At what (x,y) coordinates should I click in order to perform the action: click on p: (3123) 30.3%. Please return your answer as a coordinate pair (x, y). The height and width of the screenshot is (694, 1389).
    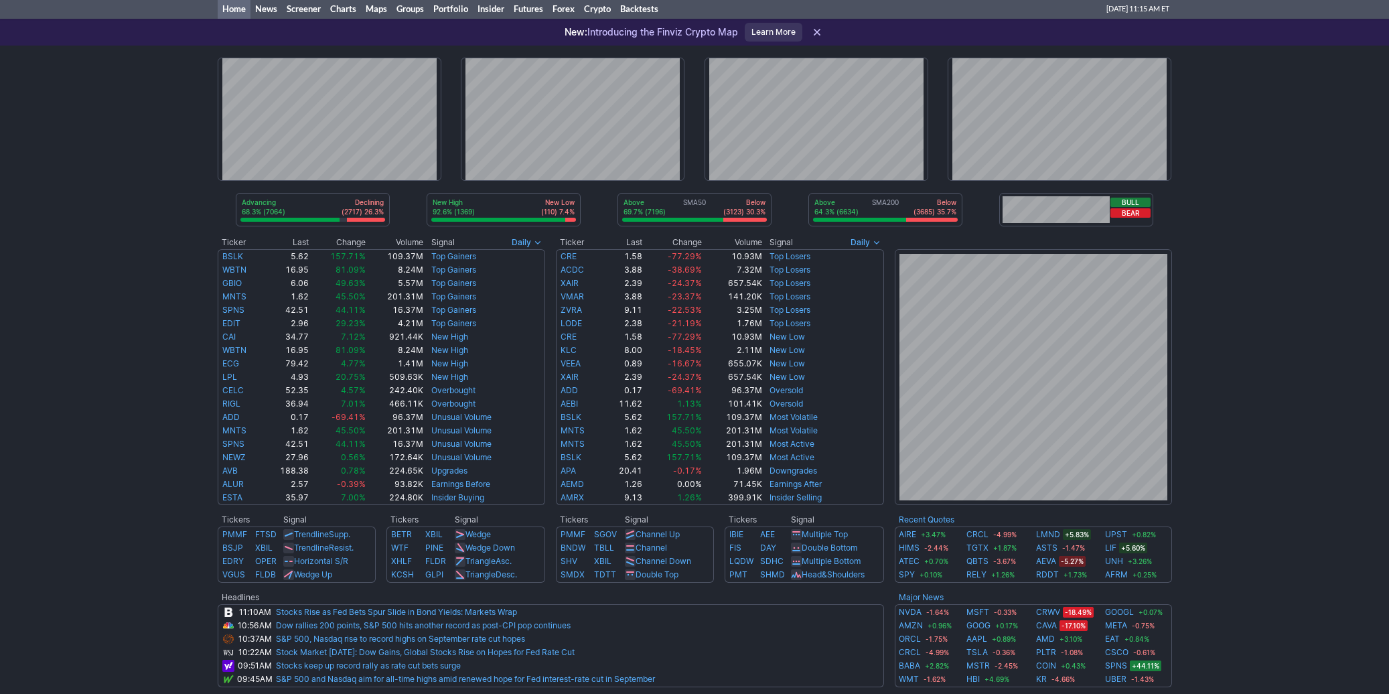
    Looking at the image, I should click on (744, 212).